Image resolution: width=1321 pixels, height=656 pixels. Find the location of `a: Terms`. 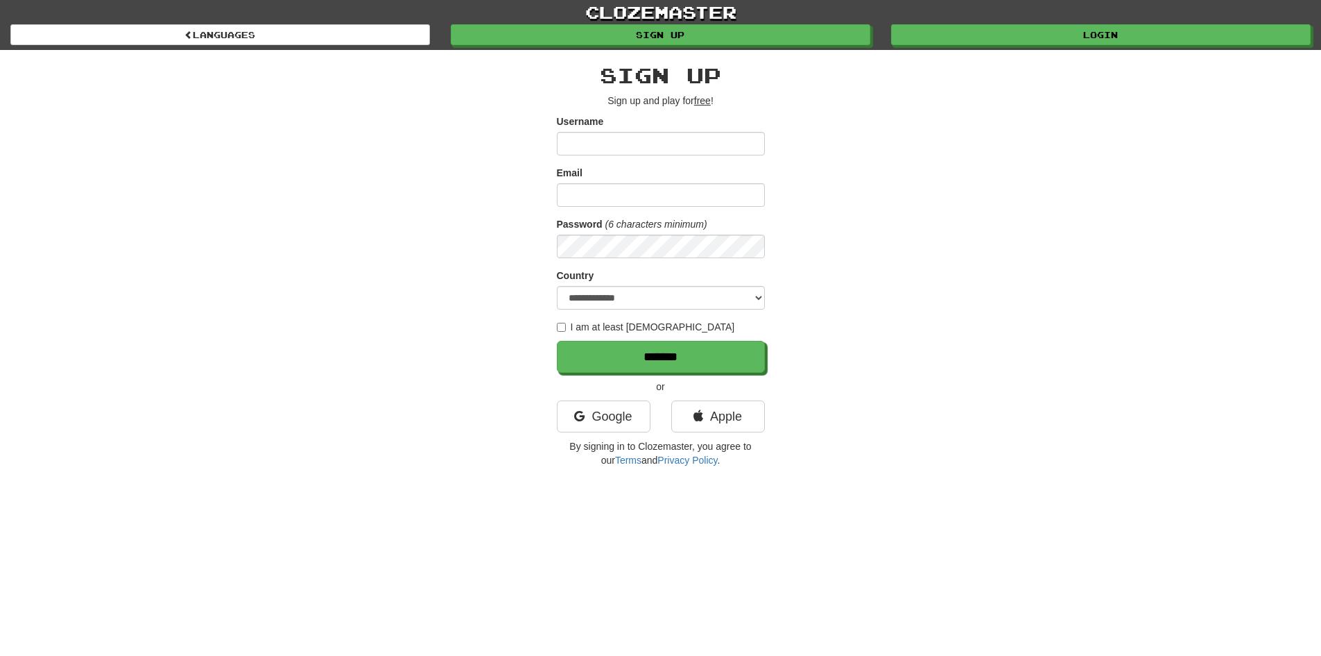

a: Terms is located at coordinates (628, 460).